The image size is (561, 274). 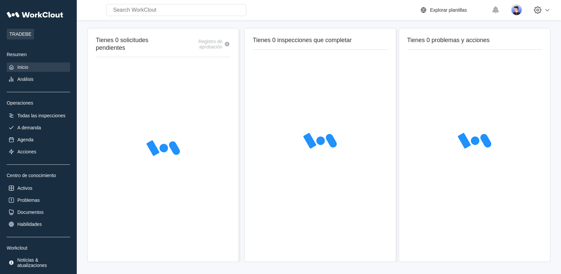 I want to click on div: Problemas, so click(x=28, y=200).